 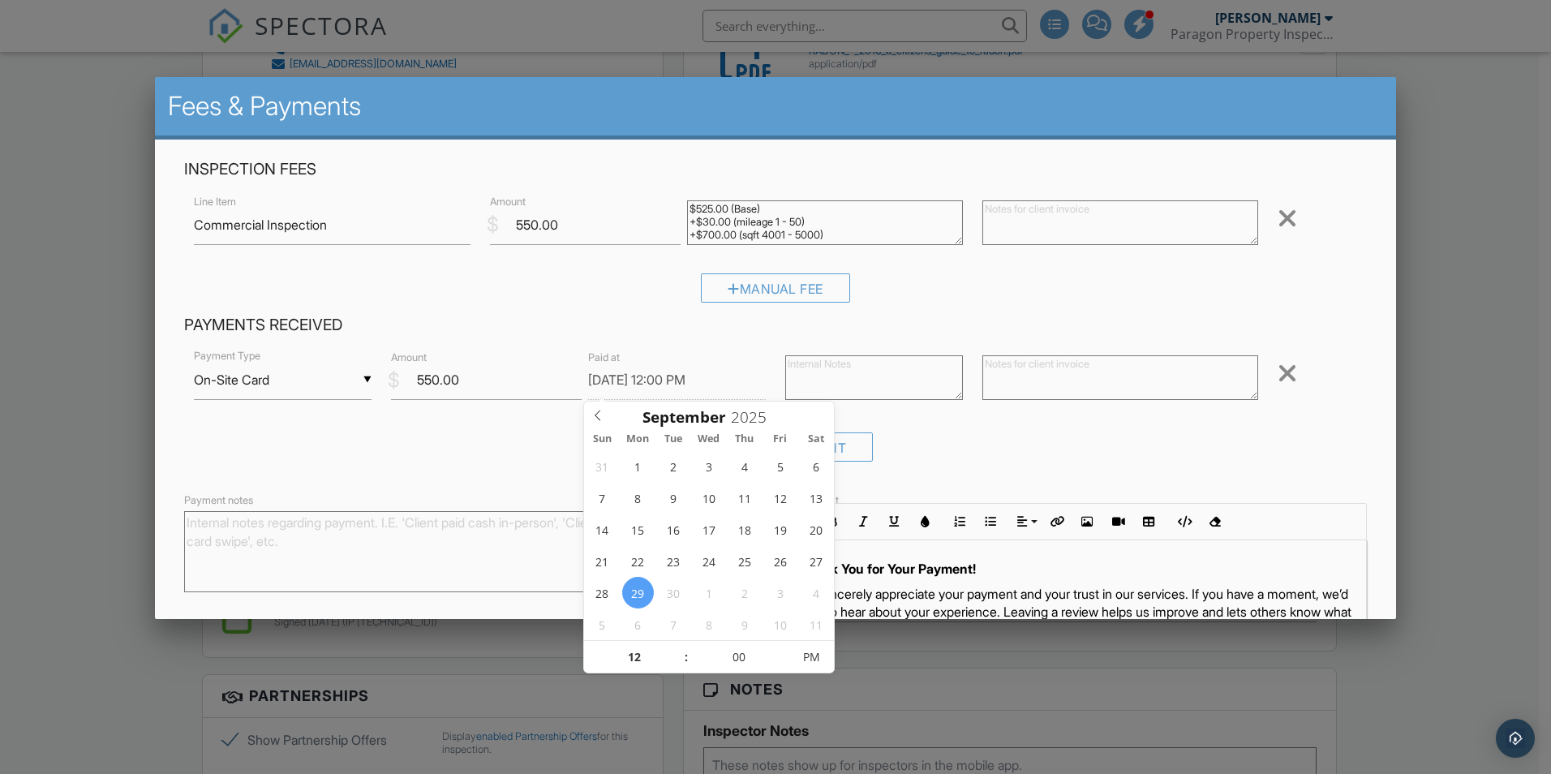 I want to click on span: September 13, 2025, so click(x=815, y=497).